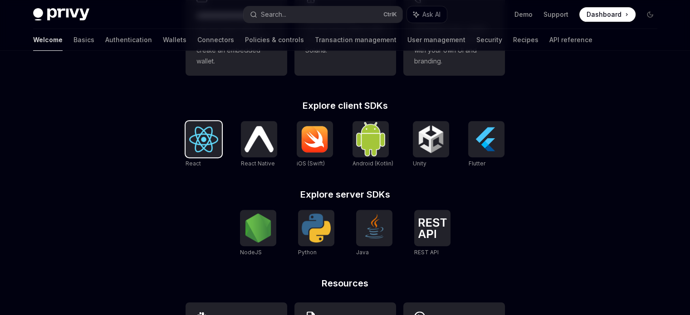 Image resolution: width=690 pixels, height=315 pixels. I want to click on a: JavaJava, so click(374, 234).